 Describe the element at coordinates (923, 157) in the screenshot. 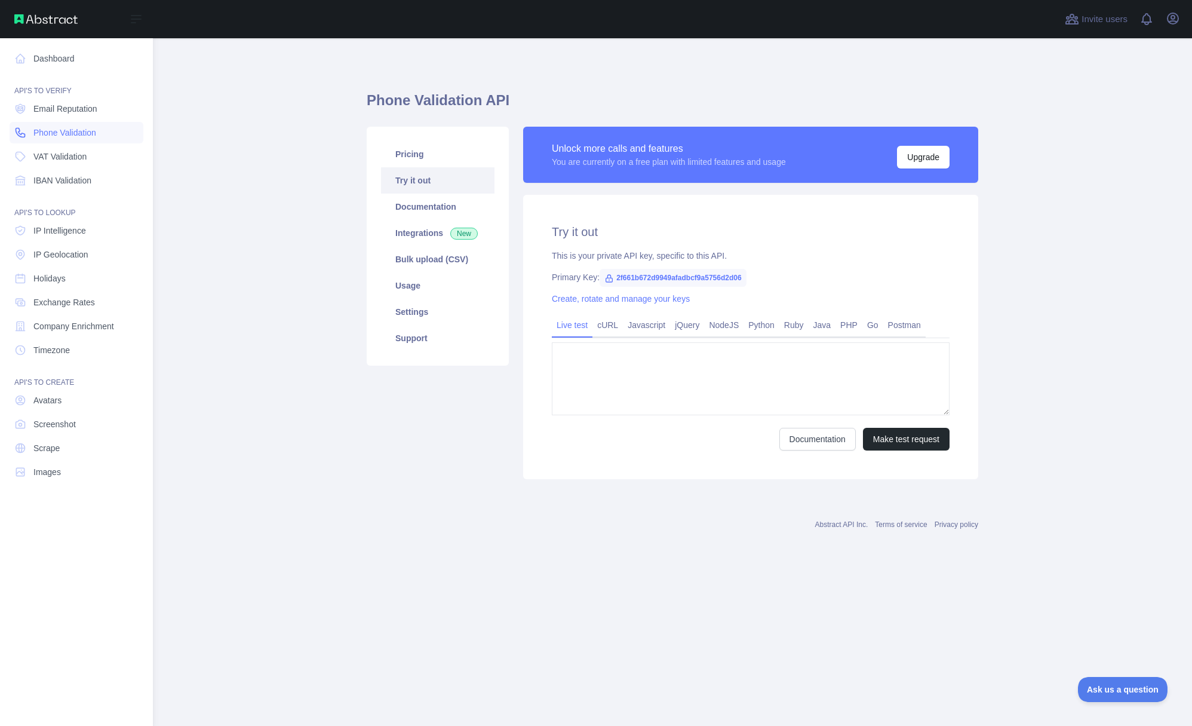

I see `button: Upgrade` at that location.